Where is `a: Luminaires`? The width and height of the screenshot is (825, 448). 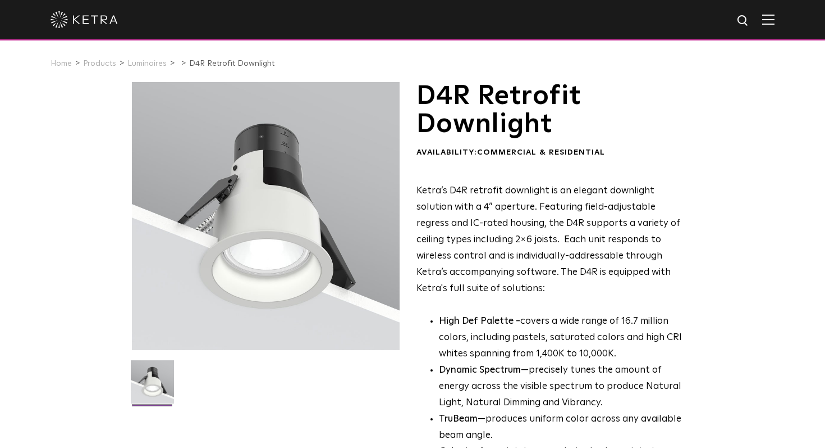 a: Luminaires is located at coordinates (147, 63).